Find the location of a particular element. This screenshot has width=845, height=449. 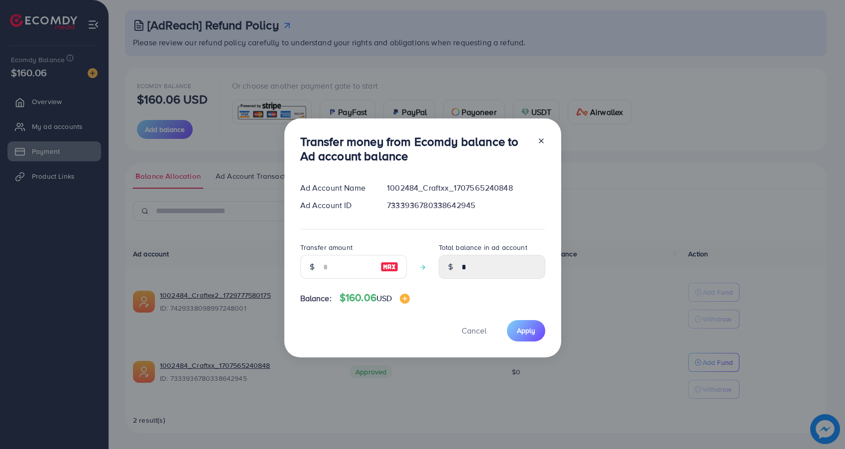

span: Cancel is located at coordinates (474, 331).